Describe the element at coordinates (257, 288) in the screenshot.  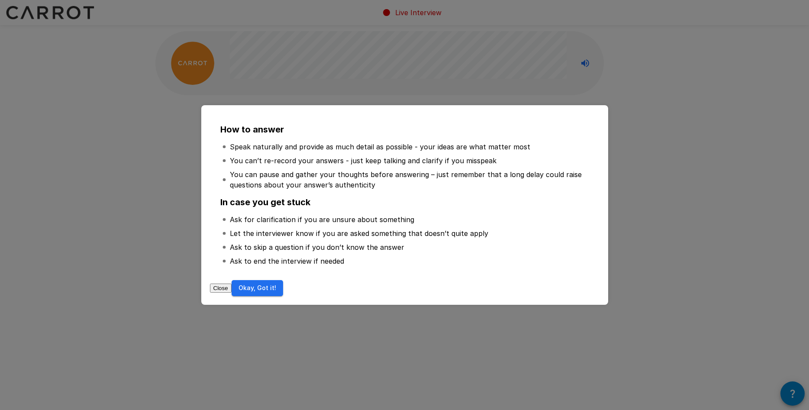
I see `button: Okay, Got it!` at that location.